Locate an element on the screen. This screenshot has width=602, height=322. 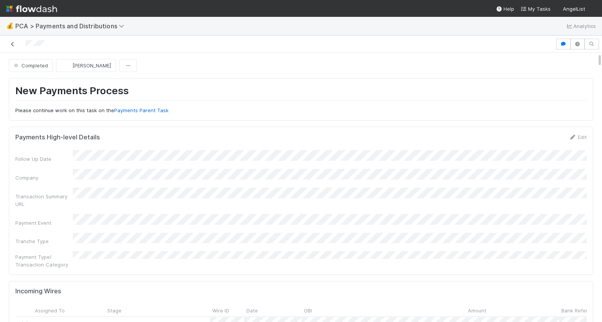
span: Bank Reference is located at coordinates (580, 311).